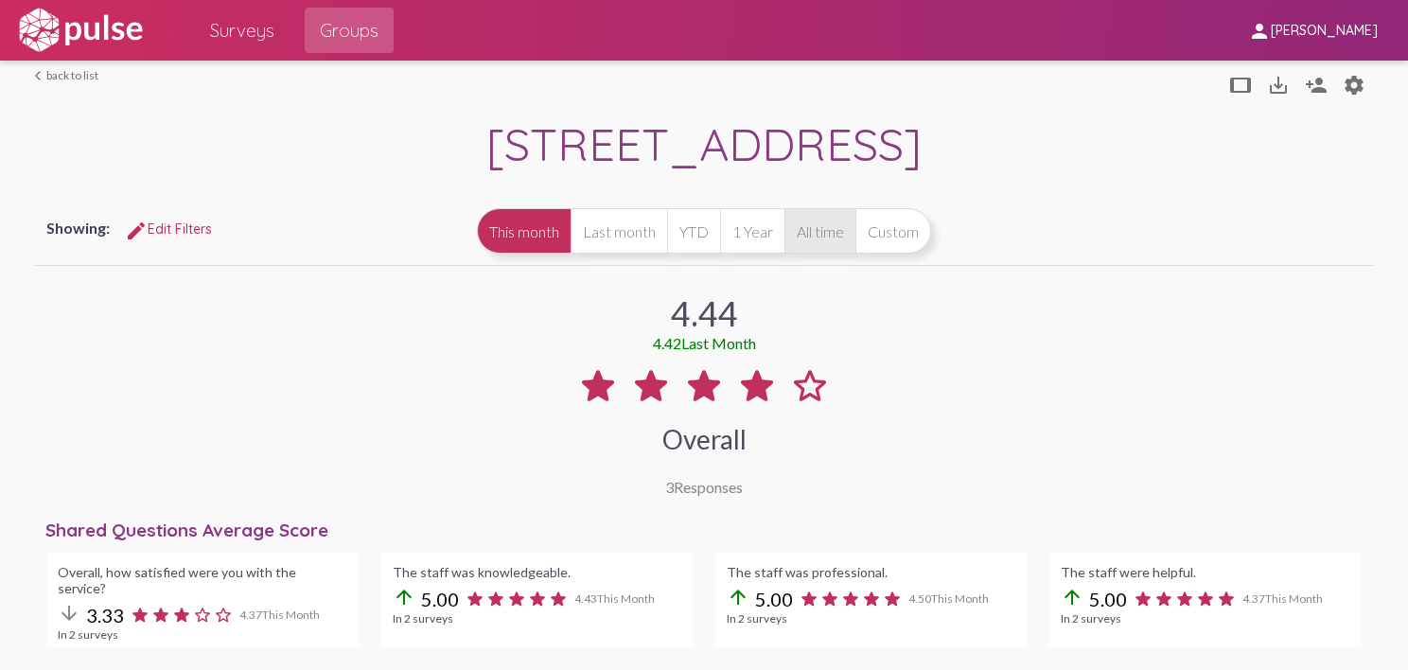  I want to click on button: All time, so click(819, 231).